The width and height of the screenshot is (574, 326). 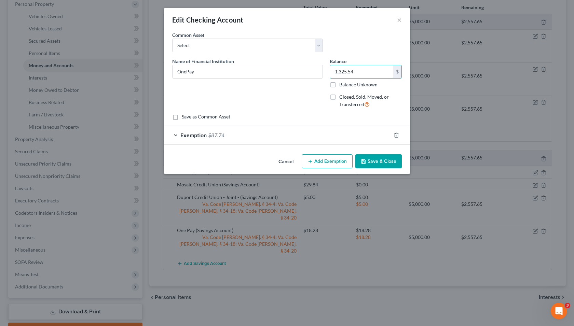 I want to click on span: Closed, Sold, Moved, or Transferred, so click(x=364, y=100).